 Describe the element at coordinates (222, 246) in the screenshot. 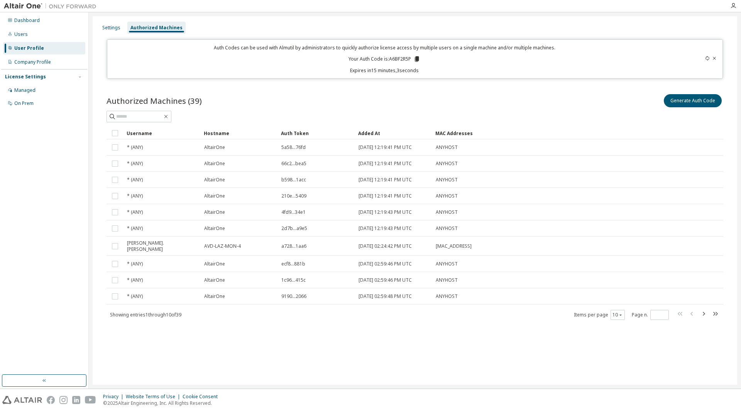

I see `span: AVD-LAZ-MON-4` at that location.